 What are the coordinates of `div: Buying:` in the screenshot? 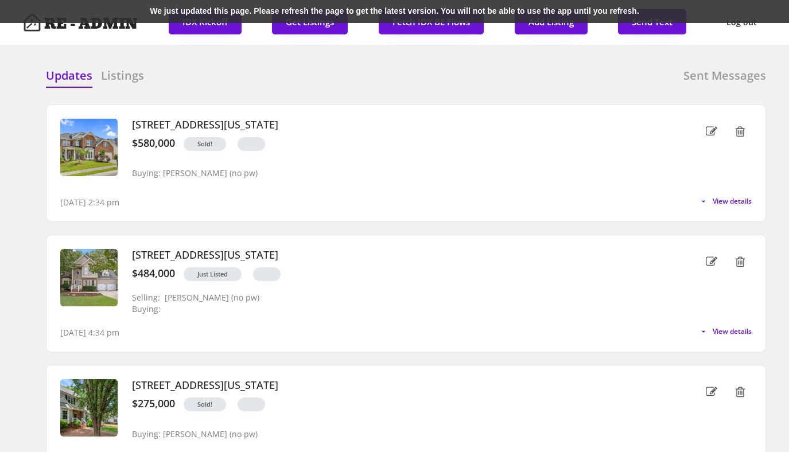 It's located at (154, 309).